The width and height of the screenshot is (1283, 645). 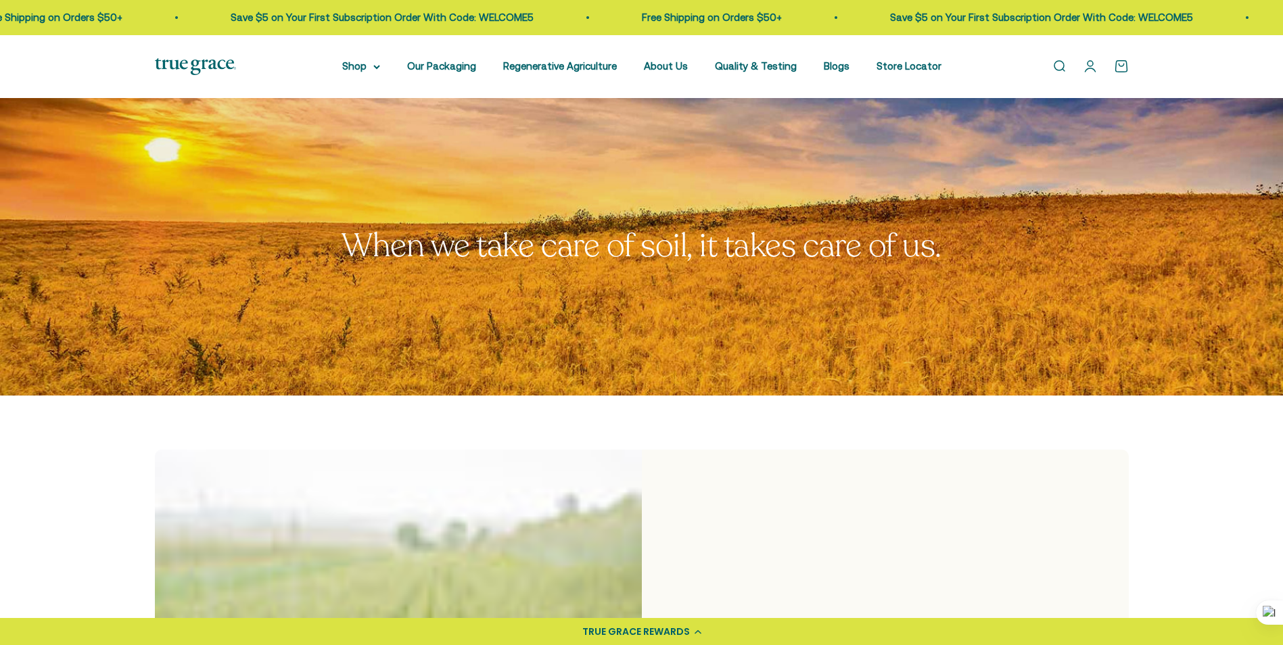 I want to click on a: Our Packaging, so click(x=442, y=66).